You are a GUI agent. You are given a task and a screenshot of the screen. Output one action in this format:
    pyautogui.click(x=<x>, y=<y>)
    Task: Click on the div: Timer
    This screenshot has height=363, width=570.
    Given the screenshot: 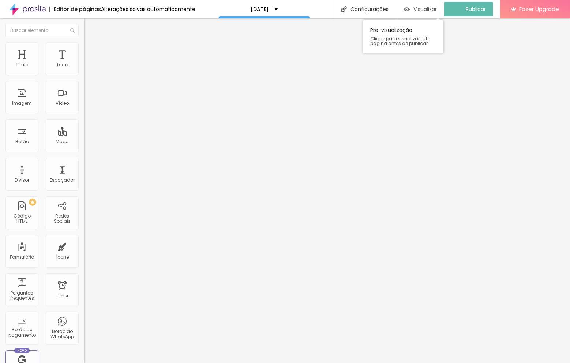 What is the action you would take?
    pyautogui.click(x=62, y=295)
    